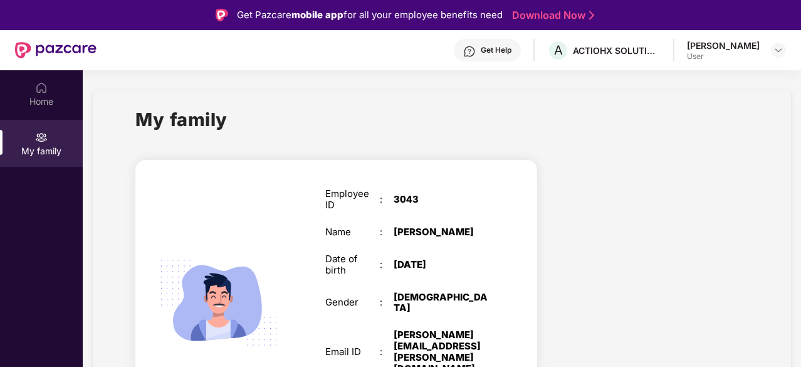 The width and height of the screenshot is (801, 367). What do you see at coordinates (778, 50) in the screenshot?
I see `img: svg+xml;base64,PHN2ZyBpZD0iRHJvcGRvd24tMzJ4MzIiIHhtbG5zPSJodHRwOi8vd3d3LnczLm9yZy8yMDAwL3N2ZyIgd2...` at bounding box center [778, 50].